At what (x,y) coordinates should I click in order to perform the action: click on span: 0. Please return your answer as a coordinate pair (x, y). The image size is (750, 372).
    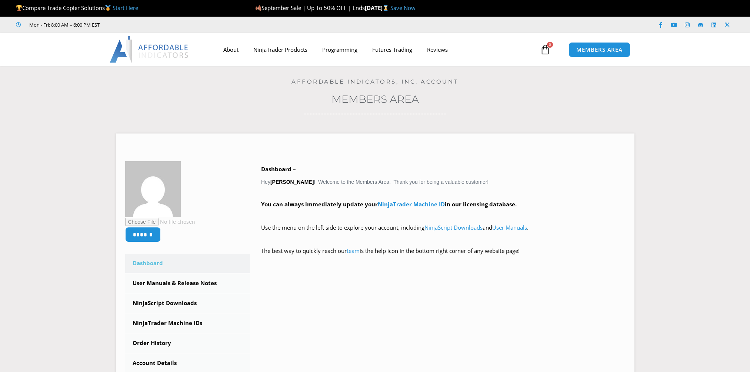
    Looking at the image, I should click on (550, 45).